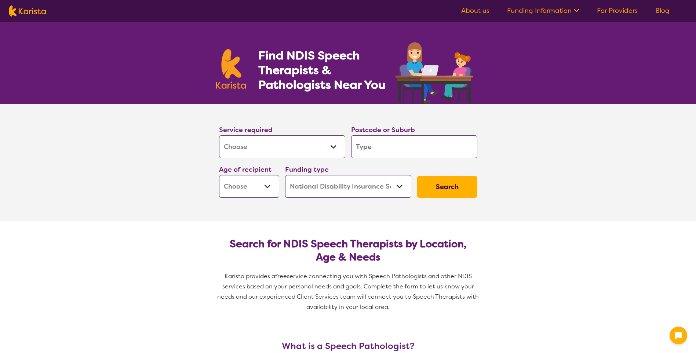 Image resolution: width=696 pixels, height=353 pixels. What do you see at coordinates (414, 147) in the screenshot?
I see `input: Type` at bounding box center [414, 147].